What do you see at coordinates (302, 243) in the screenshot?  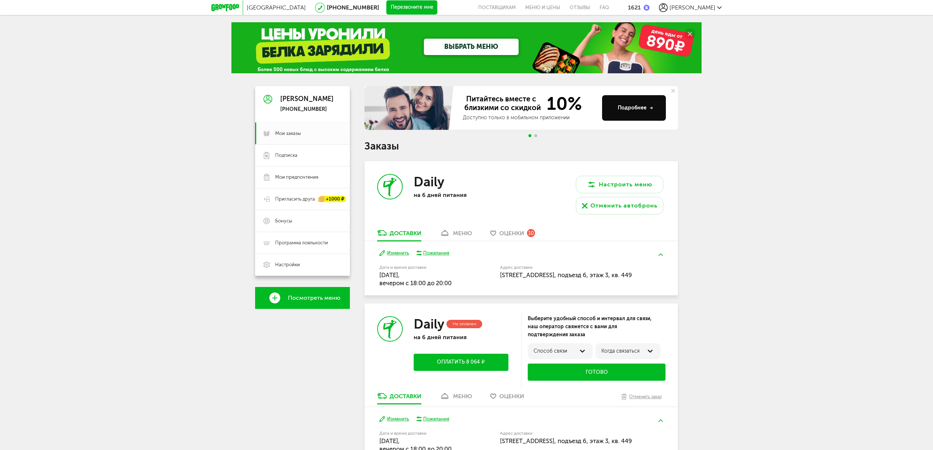 I see `span: Программа лояльности` at bounding box center [302, 243].